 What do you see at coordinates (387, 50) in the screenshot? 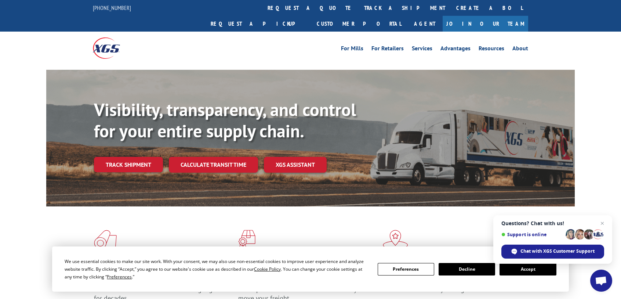
I see `a: For Retailers` at bounding box center [387, 50].